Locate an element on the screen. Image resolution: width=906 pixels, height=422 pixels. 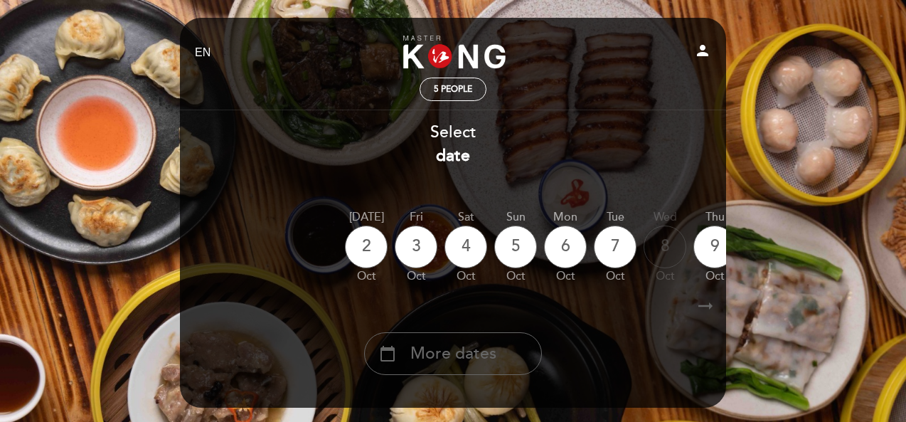
div: 7 is located at coordinates (615, 247).